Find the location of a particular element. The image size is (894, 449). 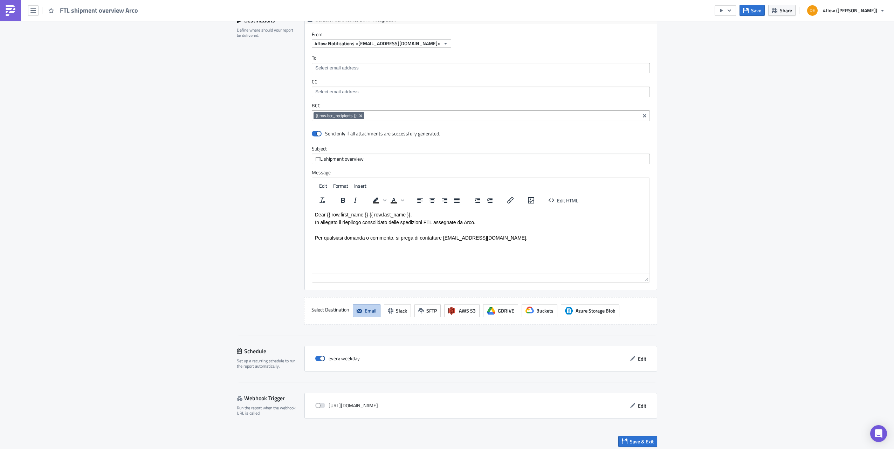

button: Save & Exit is located at coordinates (638, 441).